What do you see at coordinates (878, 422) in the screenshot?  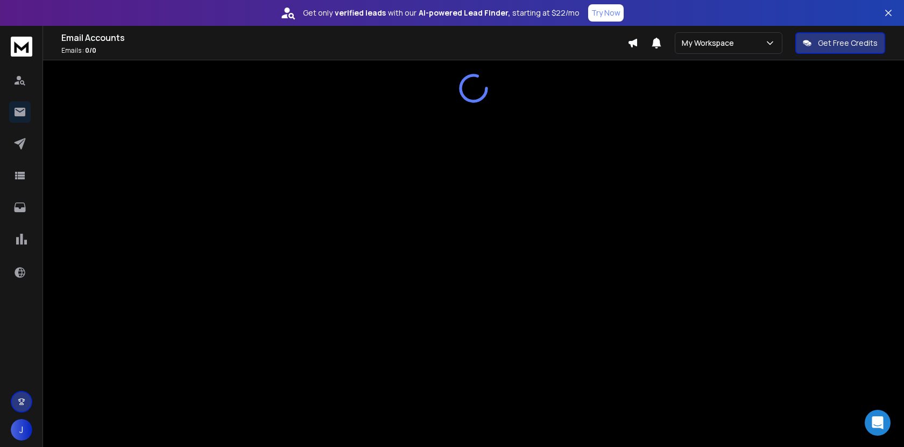 I see `div: Open Intercom Messenger` at bounding box center [878, 422].